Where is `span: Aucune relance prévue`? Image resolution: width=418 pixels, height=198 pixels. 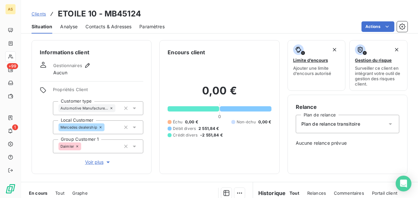 span: Aucune relance prévue is located at coordinates (347, 143).